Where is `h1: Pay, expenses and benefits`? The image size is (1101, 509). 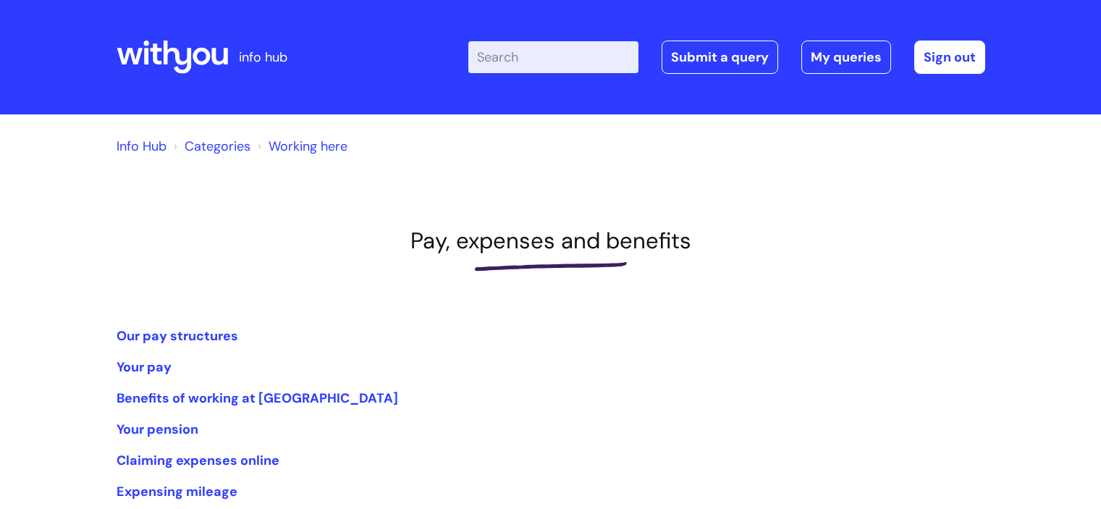
h1: Pay, expenses and benefits is located at coordinates (551, 240).